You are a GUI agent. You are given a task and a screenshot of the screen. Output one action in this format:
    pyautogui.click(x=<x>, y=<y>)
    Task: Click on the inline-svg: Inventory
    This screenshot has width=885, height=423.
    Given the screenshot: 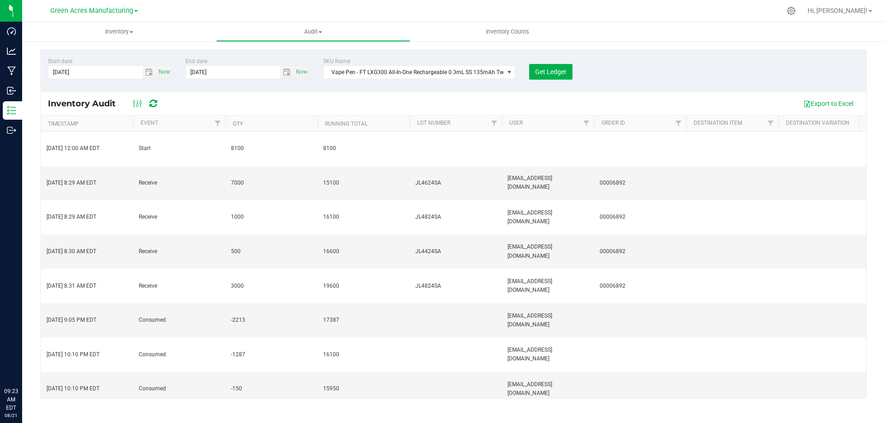 What is the action you would take?
    pyautogui.click(x=12, y=111)
    